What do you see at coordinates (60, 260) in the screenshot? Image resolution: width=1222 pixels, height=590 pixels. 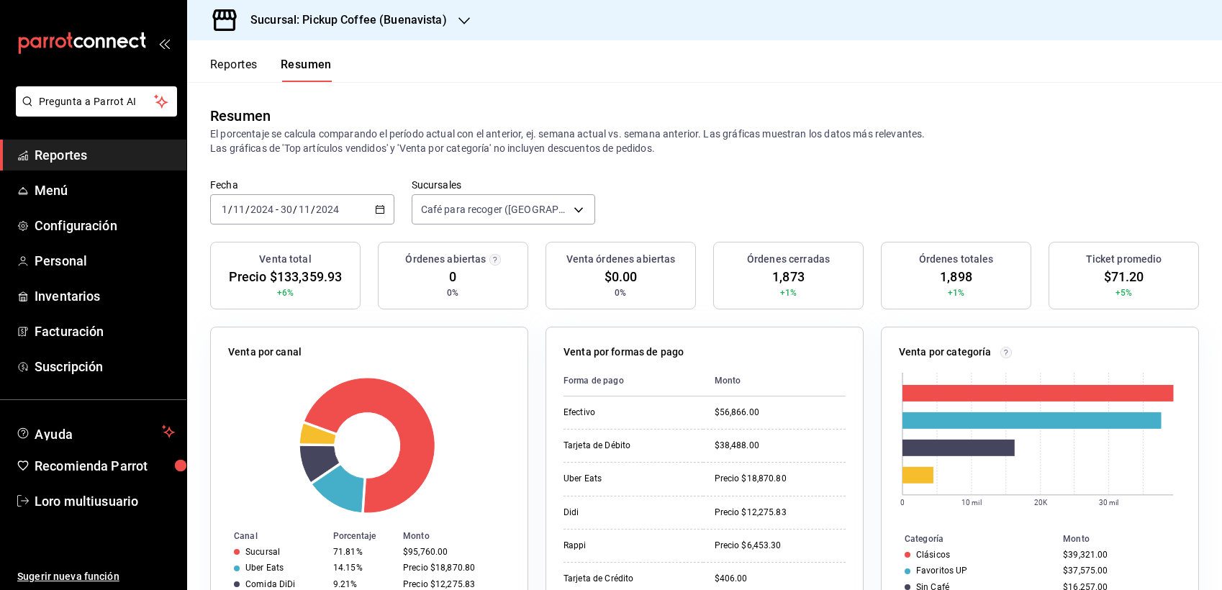 I see `font: Personal` at bounding box center [60, 260].